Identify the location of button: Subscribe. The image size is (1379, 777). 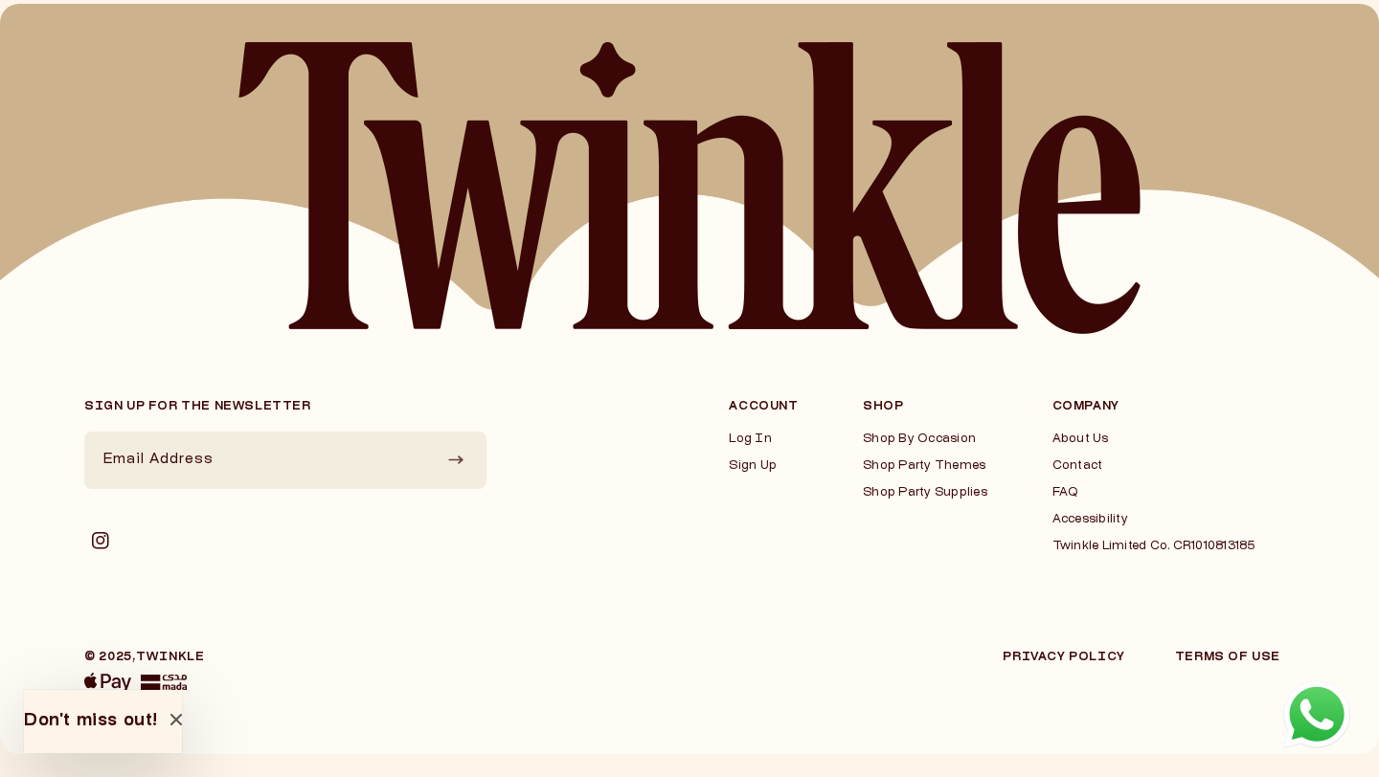
(456, 461).